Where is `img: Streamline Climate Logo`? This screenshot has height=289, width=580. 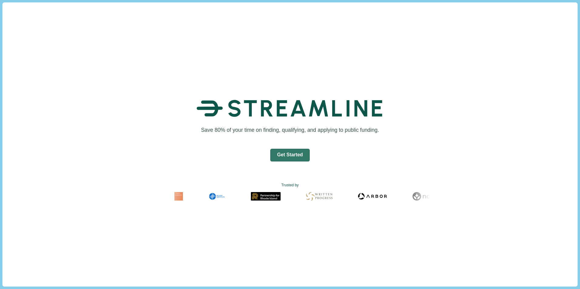
img: Streamline Climate Logo is located at coordinates (290, 109).